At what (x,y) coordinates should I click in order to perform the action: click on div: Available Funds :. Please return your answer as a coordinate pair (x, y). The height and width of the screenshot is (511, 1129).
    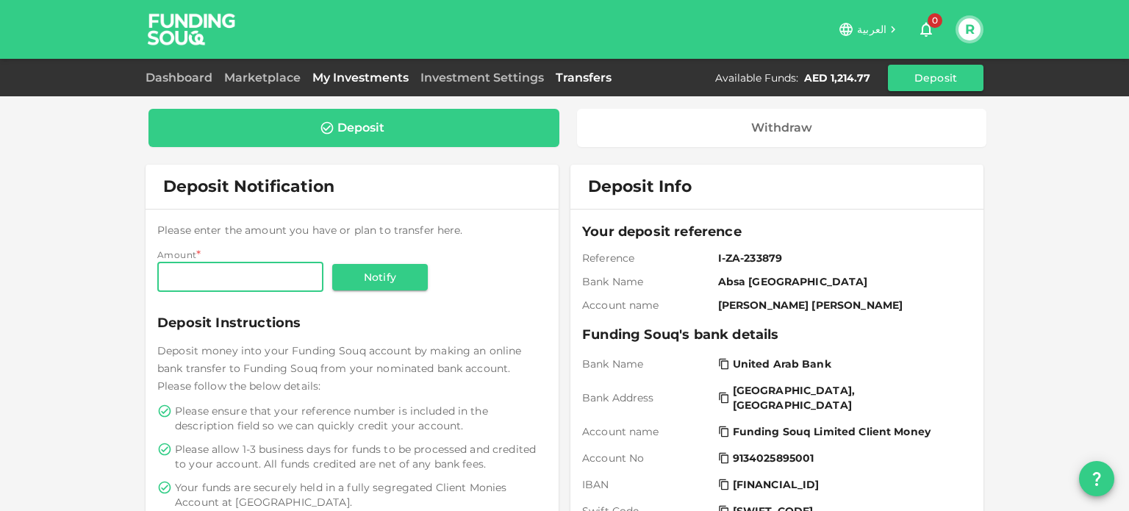
    Looking at the image, I should click on (756, 78).